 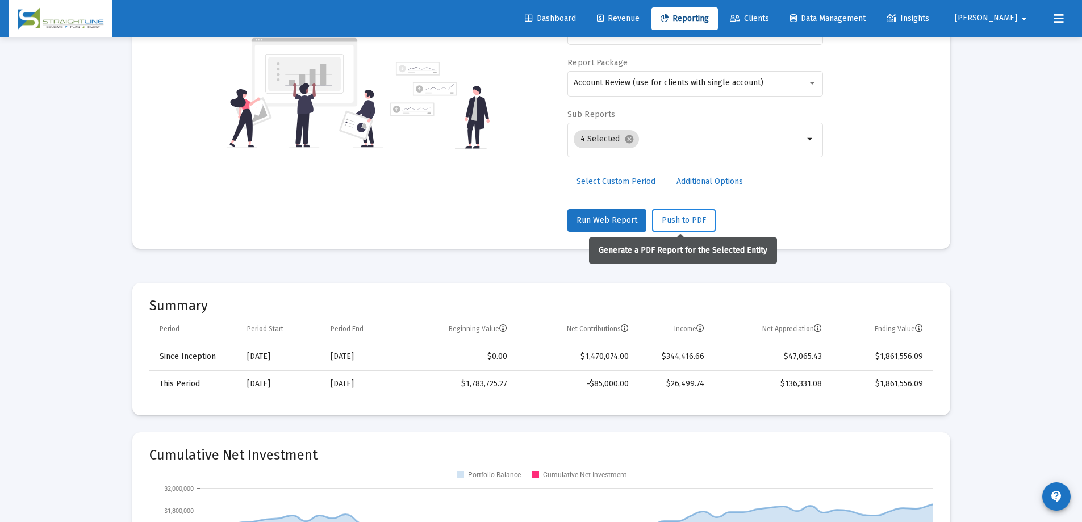 I want to click on div: Beginning Value, so click(x=478, y=329).